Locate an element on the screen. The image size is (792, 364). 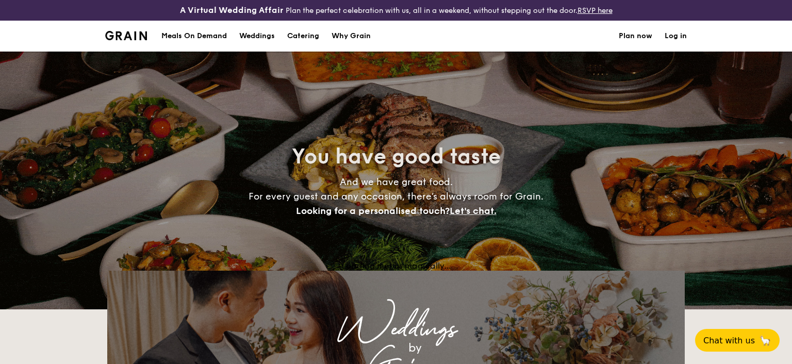
div: Loading menus magically... is located at coordinates (396, 266).